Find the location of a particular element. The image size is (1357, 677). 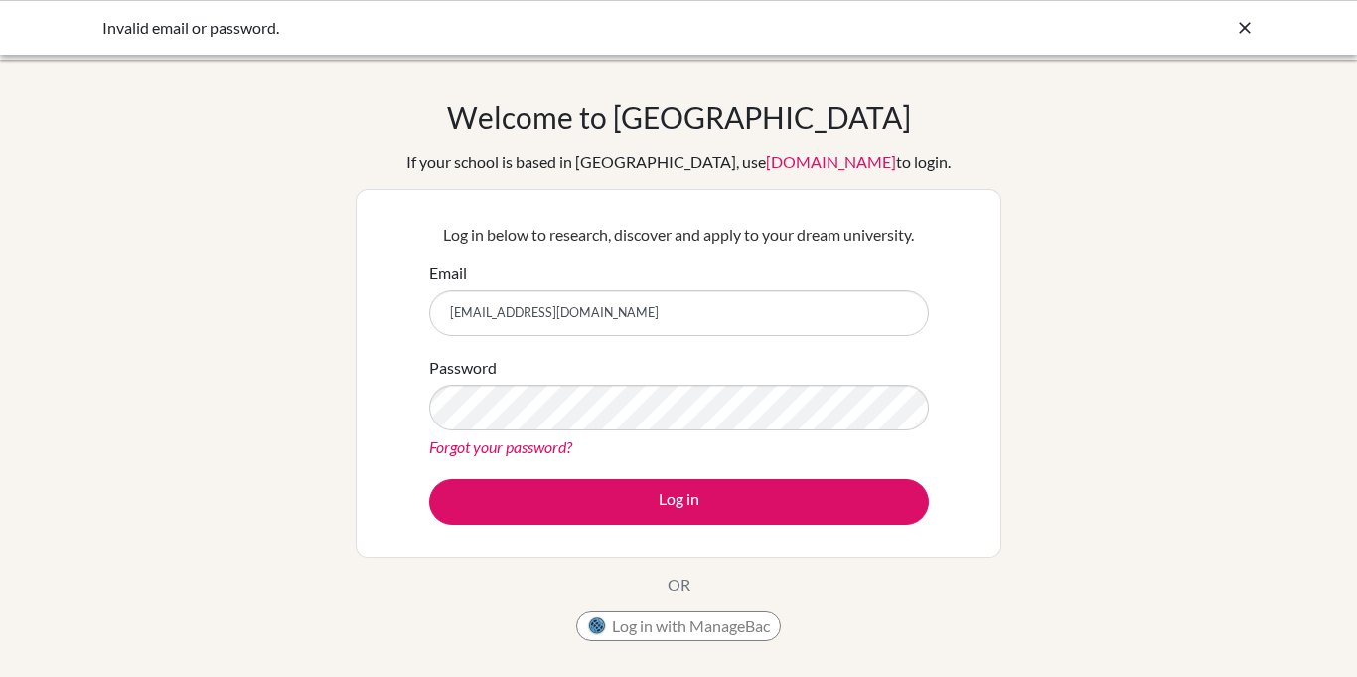

div: Invalid email or password. is located at coordinates (530, 28).